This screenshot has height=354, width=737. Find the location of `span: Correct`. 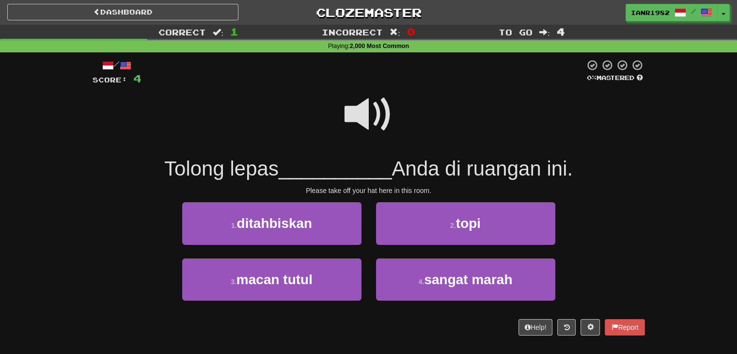

span: Correct is located at coordinates (182, 32).